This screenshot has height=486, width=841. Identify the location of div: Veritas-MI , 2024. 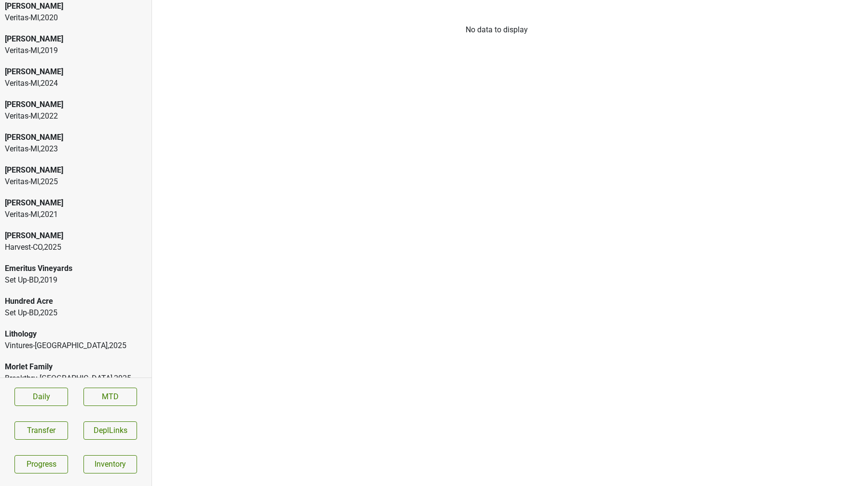
(76, 83).